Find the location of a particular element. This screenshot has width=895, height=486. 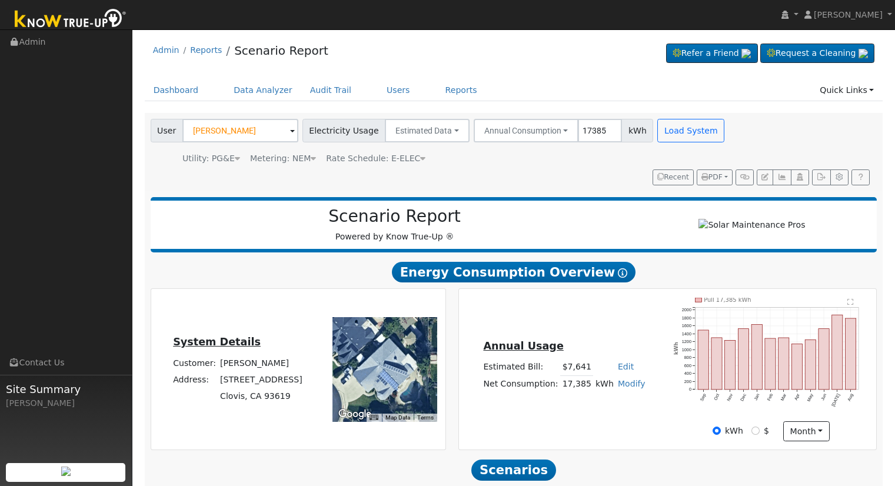

u: System Details is located at coordinates (217, 342).